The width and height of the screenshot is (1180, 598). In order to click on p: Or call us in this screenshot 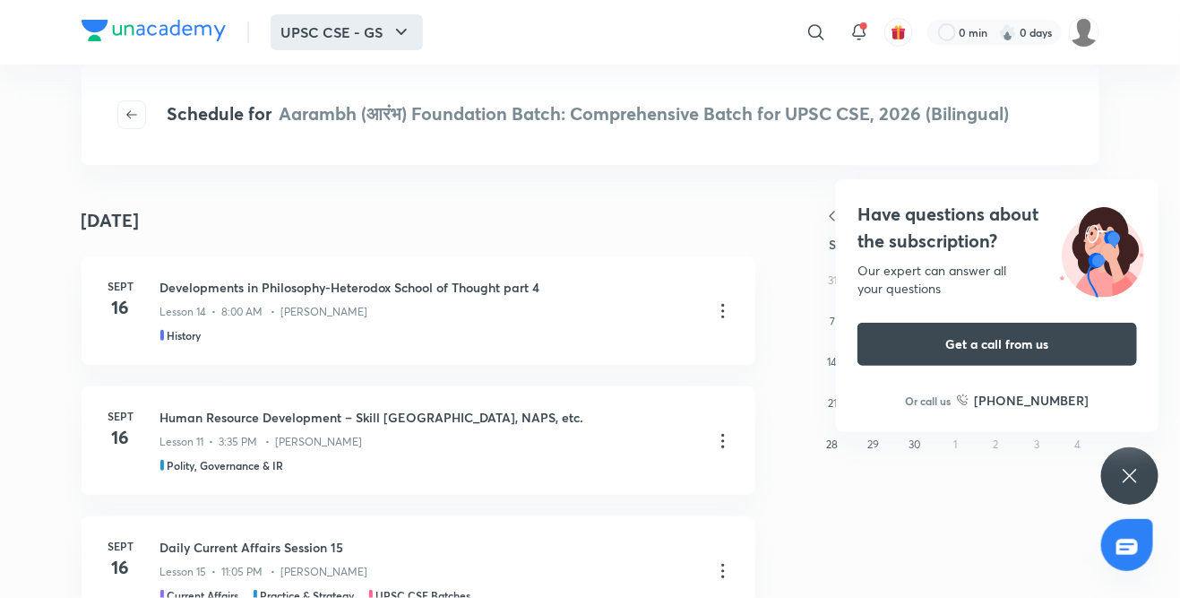, I will do `click(928, 401)`.